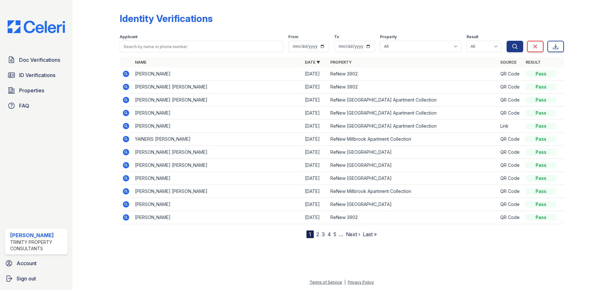 Image resolution: width=611 pixels, height=290 pixels. Describe the element at coordinates (37, 75) in the screenshot. I see `span: ID Verifications` at that location.